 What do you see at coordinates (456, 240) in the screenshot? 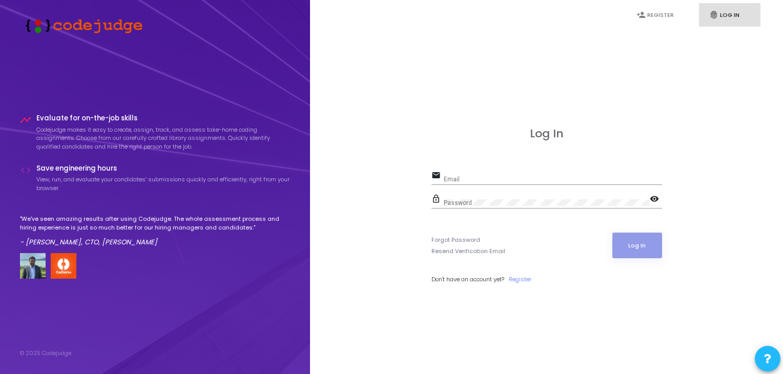
I see `a: Forgot Password` at bounding box center [456, 240].